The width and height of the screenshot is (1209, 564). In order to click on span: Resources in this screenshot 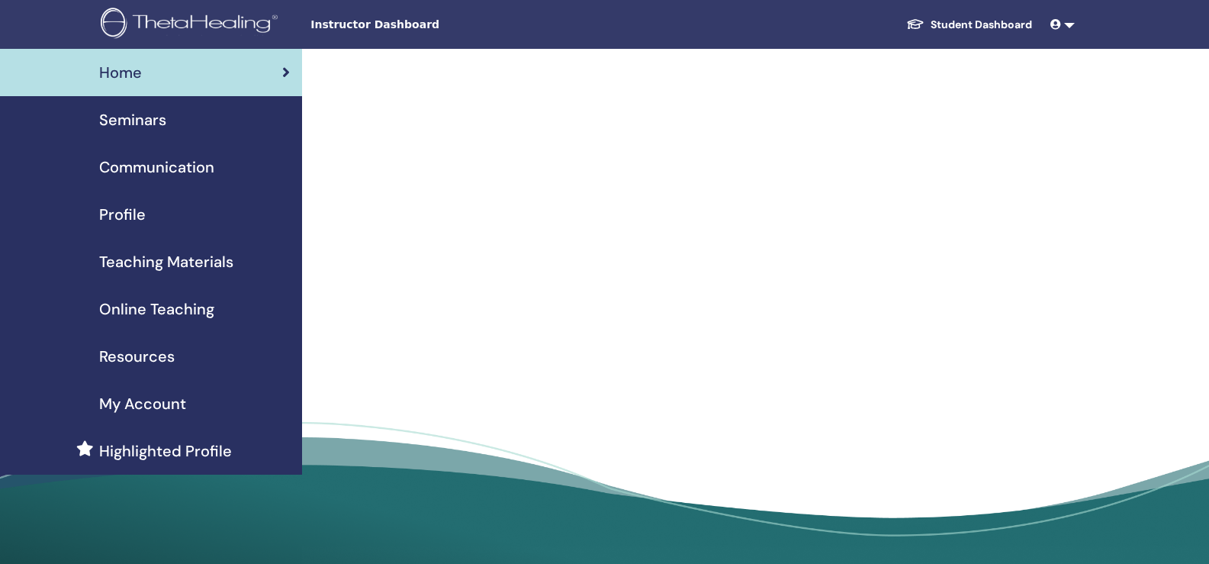, I will do `click(137, 356)`.